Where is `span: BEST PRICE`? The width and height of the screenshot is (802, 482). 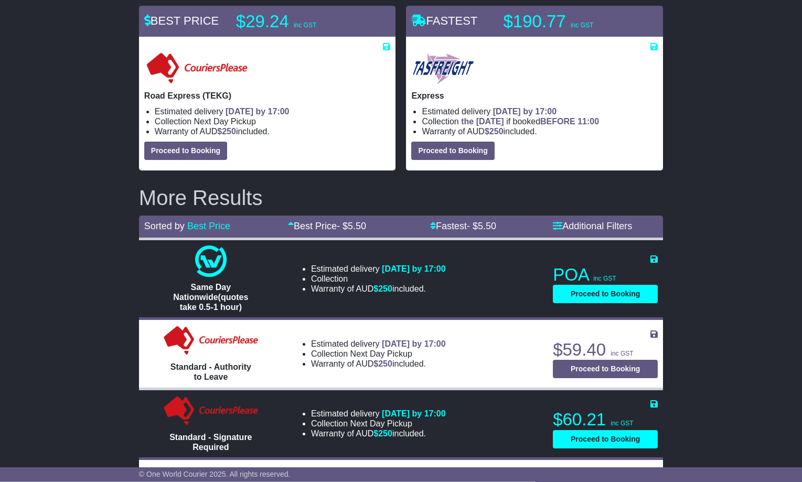
span: BEST PRICE is located at coordinates (182, 20).